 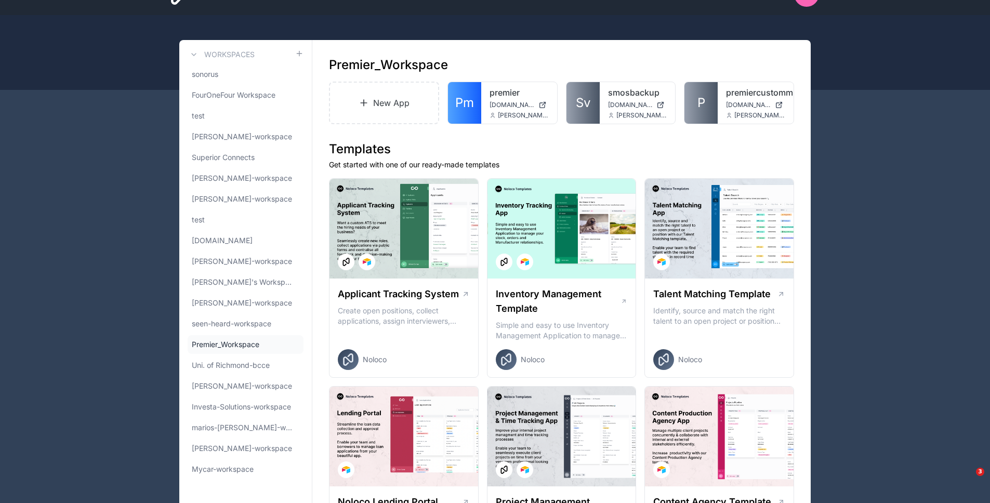 I want to click on span: 3, so click(x=980, y=472).